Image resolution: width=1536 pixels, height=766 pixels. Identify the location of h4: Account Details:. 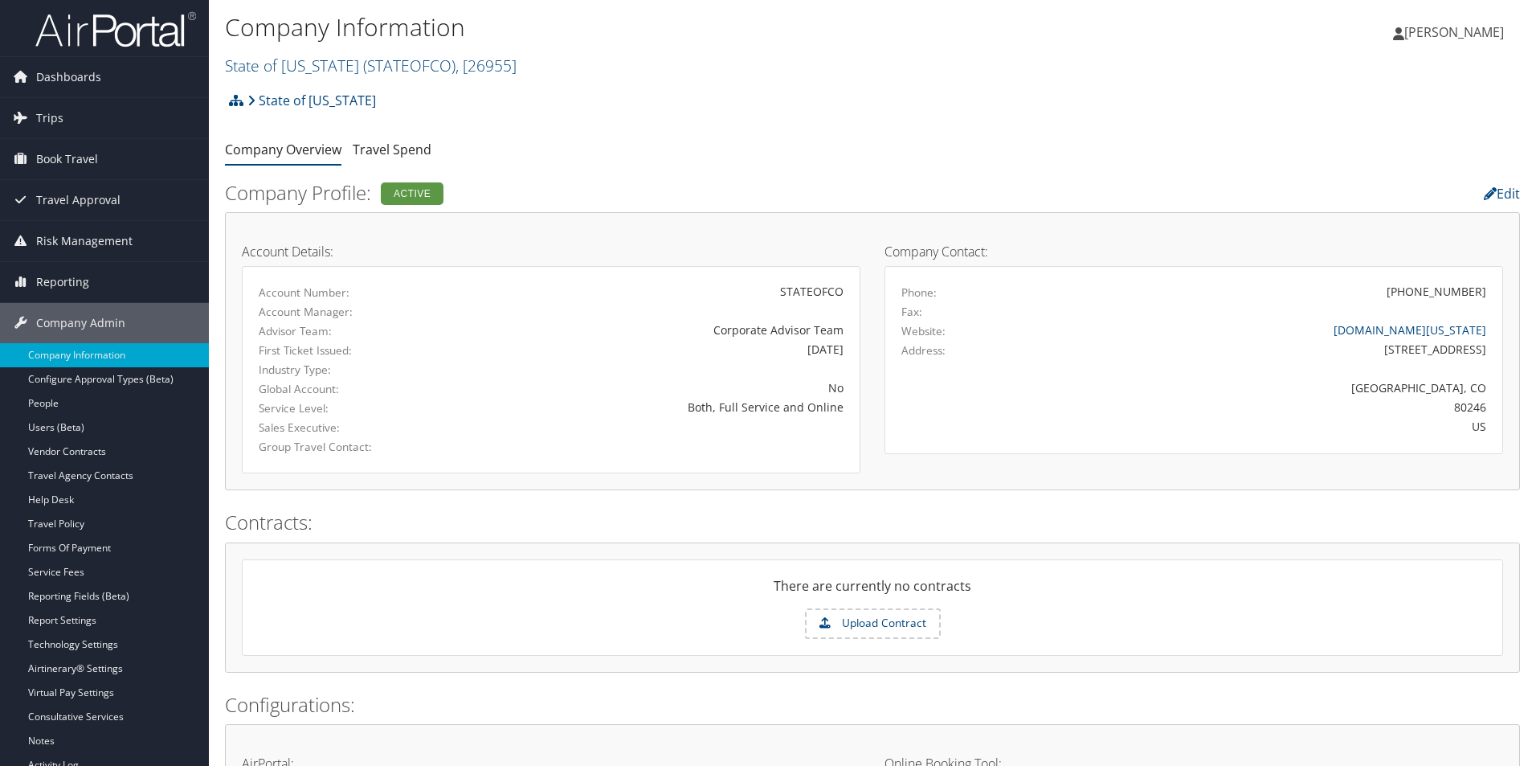
(551, 251).